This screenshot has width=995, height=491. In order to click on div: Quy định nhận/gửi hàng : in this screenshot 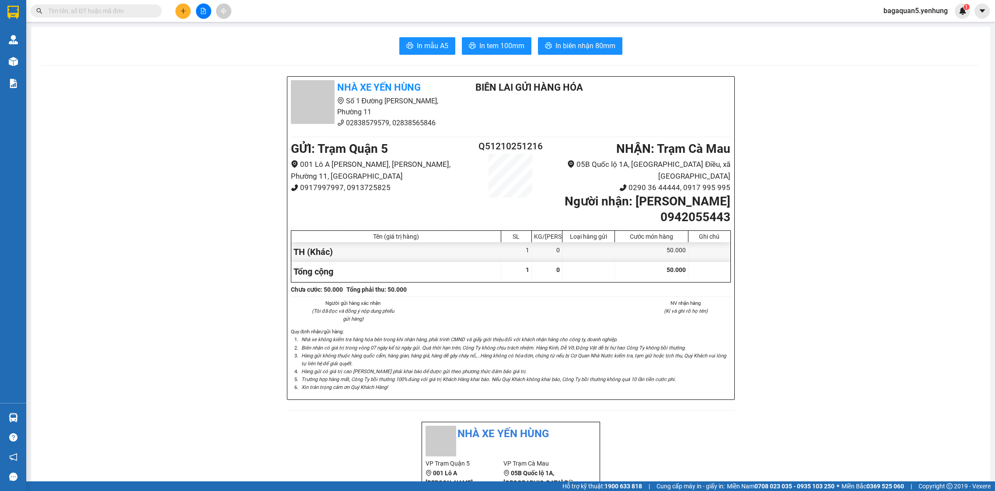, I will do `click(511, 359)`.